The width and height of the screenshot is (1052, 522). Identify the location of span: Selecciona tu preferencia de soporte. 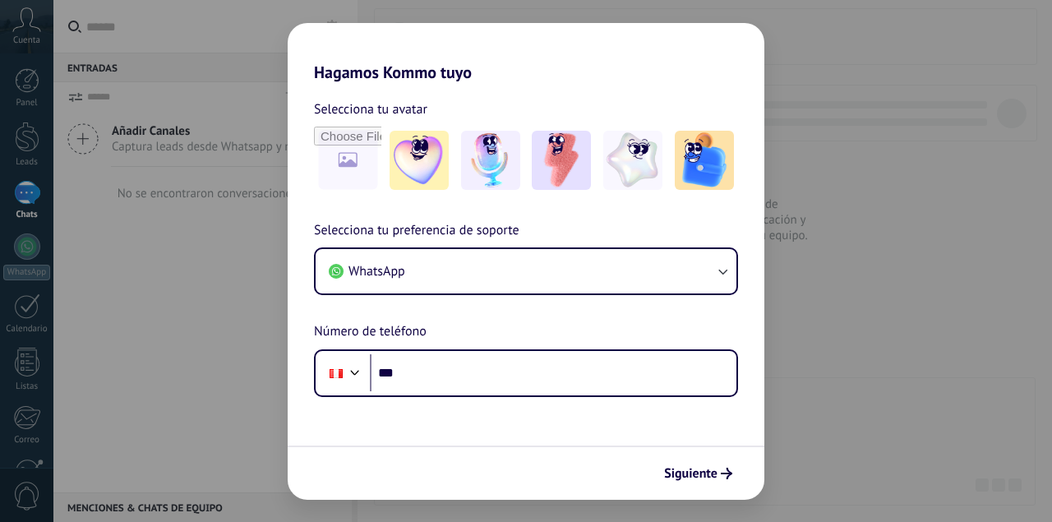
(417, 231).